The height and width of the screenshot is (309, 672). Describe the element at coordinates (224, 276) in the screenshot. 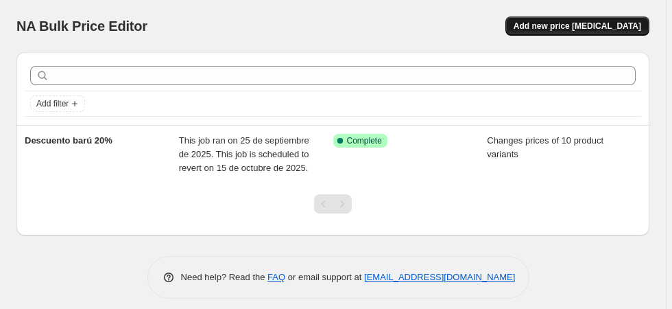

I see `span: Need help? Read the` at that location.